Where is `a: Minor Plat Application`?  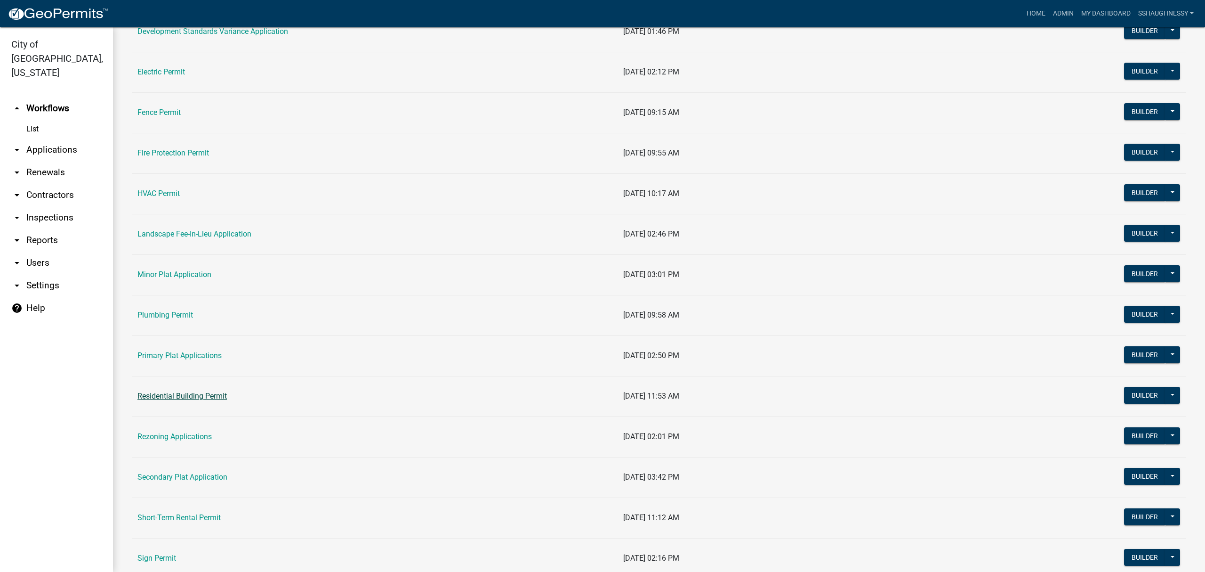
a: Minor Plat Application is located at coordinates (174, 274).